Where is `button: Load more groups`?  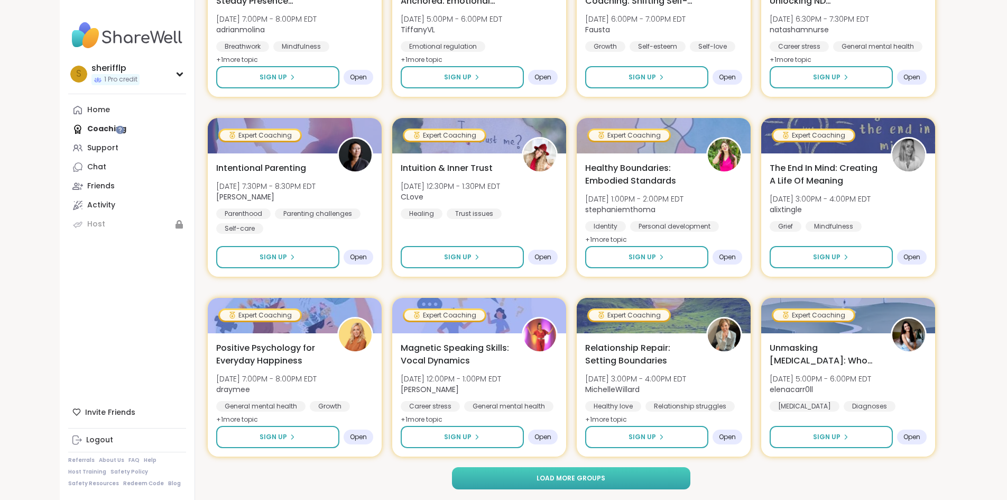 button: Load more groups is located at coordinates (571, 478).